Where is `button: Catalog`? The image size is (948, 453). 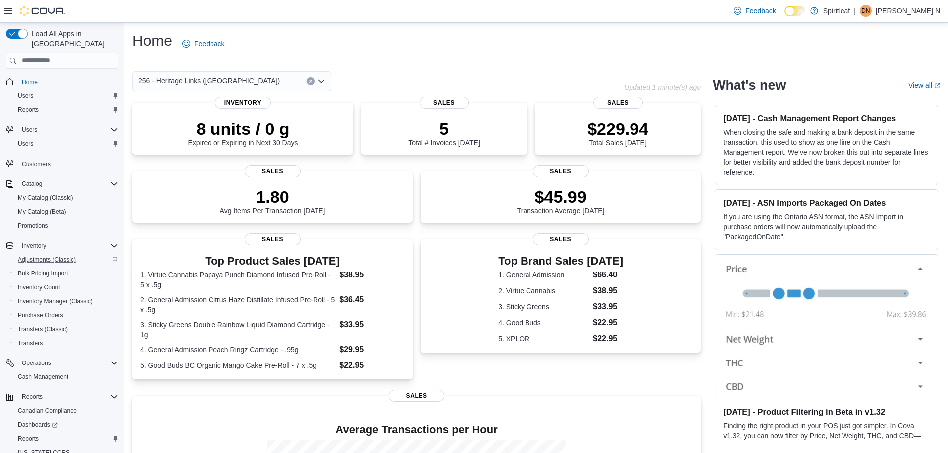 button: Catalog is located at coordinates (62, 184).